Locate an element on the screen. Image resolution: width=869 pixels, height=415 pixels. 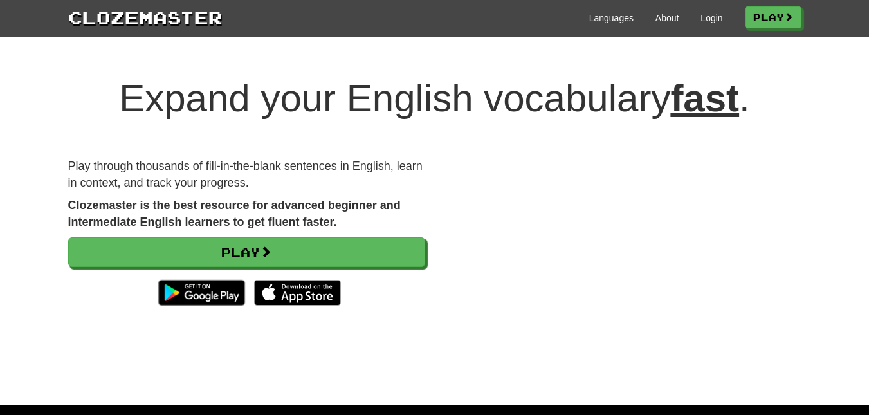
a: Login is located at coordinates (711, 18).